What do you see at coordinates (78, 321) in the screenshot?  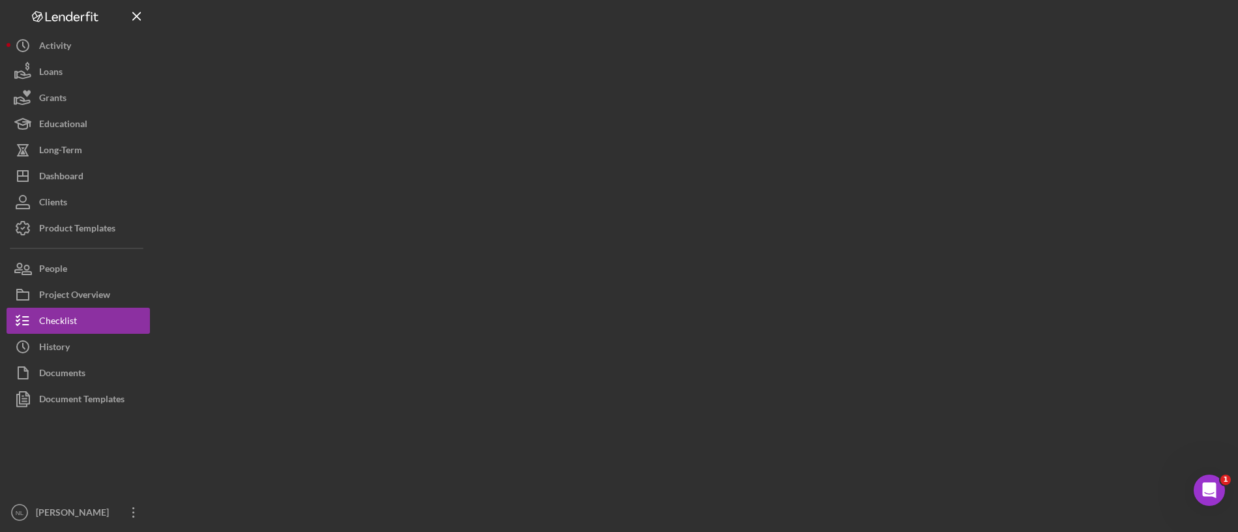 I see `a: Checklist` at bounding box center [78, 321].